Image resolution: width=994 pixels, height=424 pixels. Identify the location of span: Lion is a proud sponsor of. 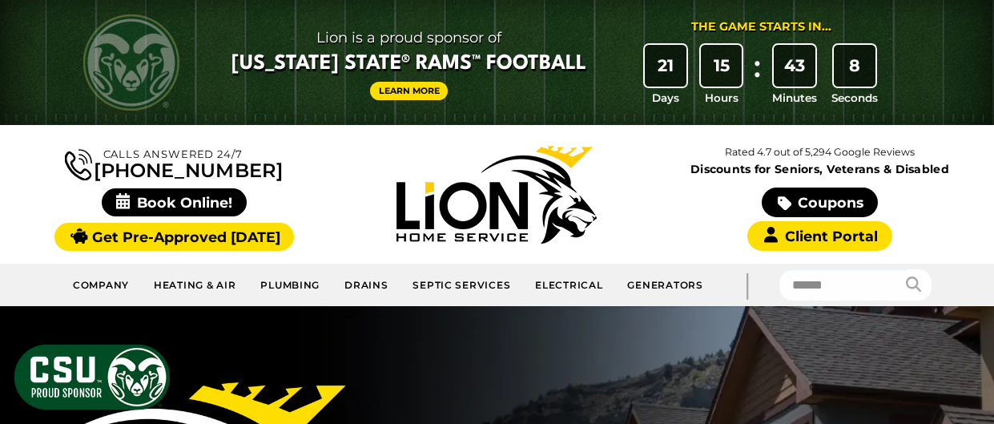
(409, 38).